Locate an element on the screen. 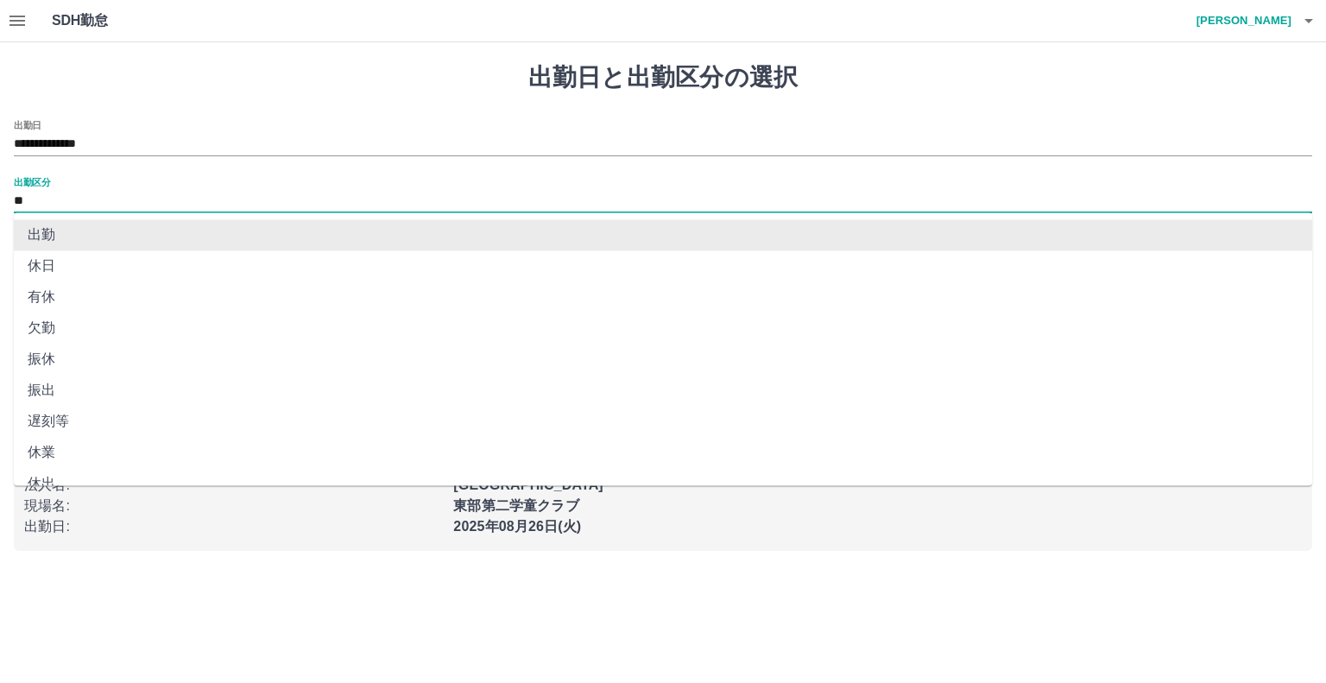  li: 有休 is located at coordinates (663, 297).